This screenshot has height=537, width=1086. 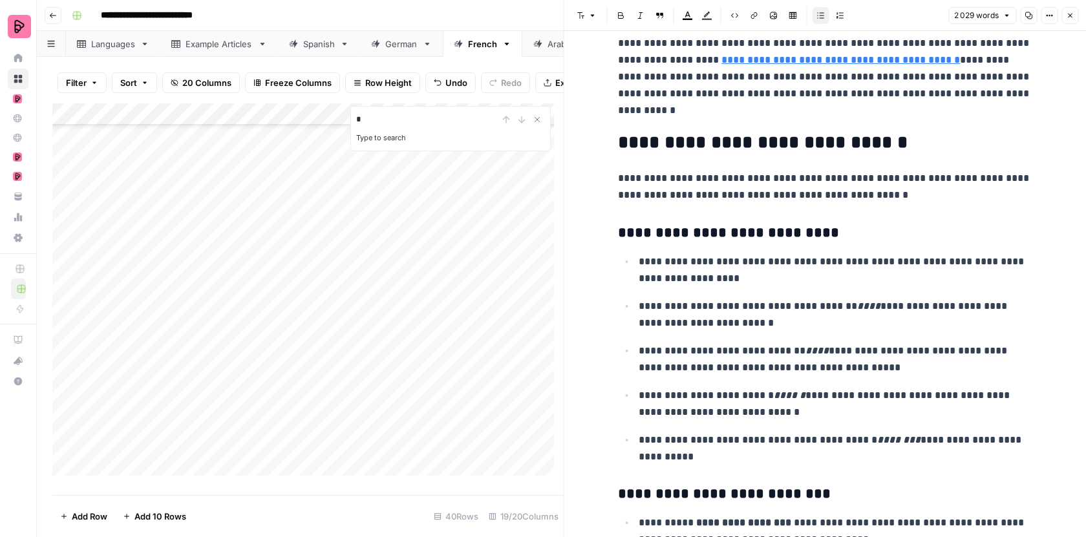 What do you see at coordinates (207, 83) in the screenshot?
I see `span: 20 Columns` at bounding box center [207, 83].